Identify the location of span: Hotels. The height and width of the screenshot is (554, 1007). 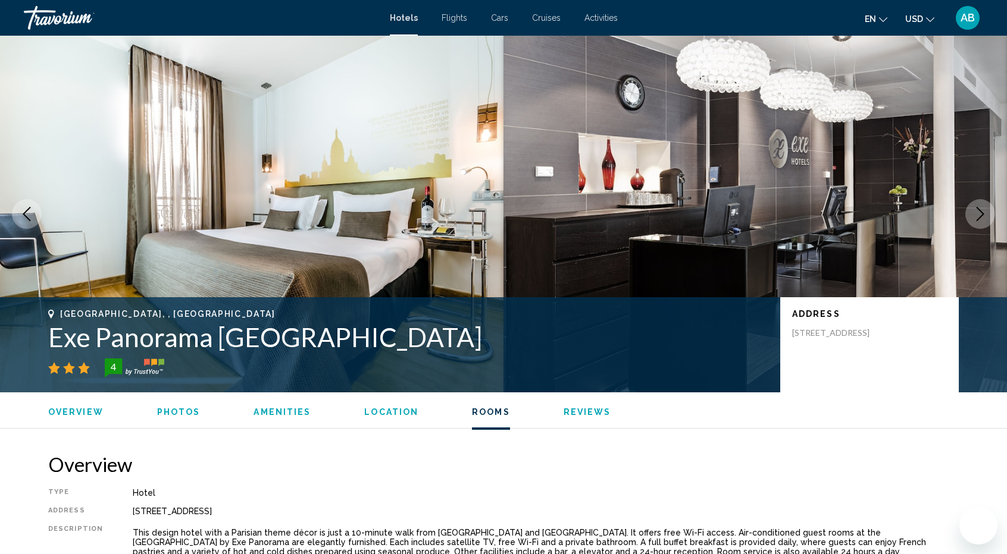
(403, 18).